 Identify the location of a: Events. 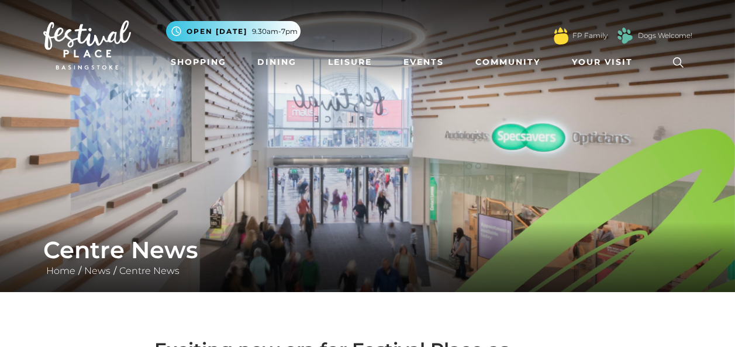
(423, 62).